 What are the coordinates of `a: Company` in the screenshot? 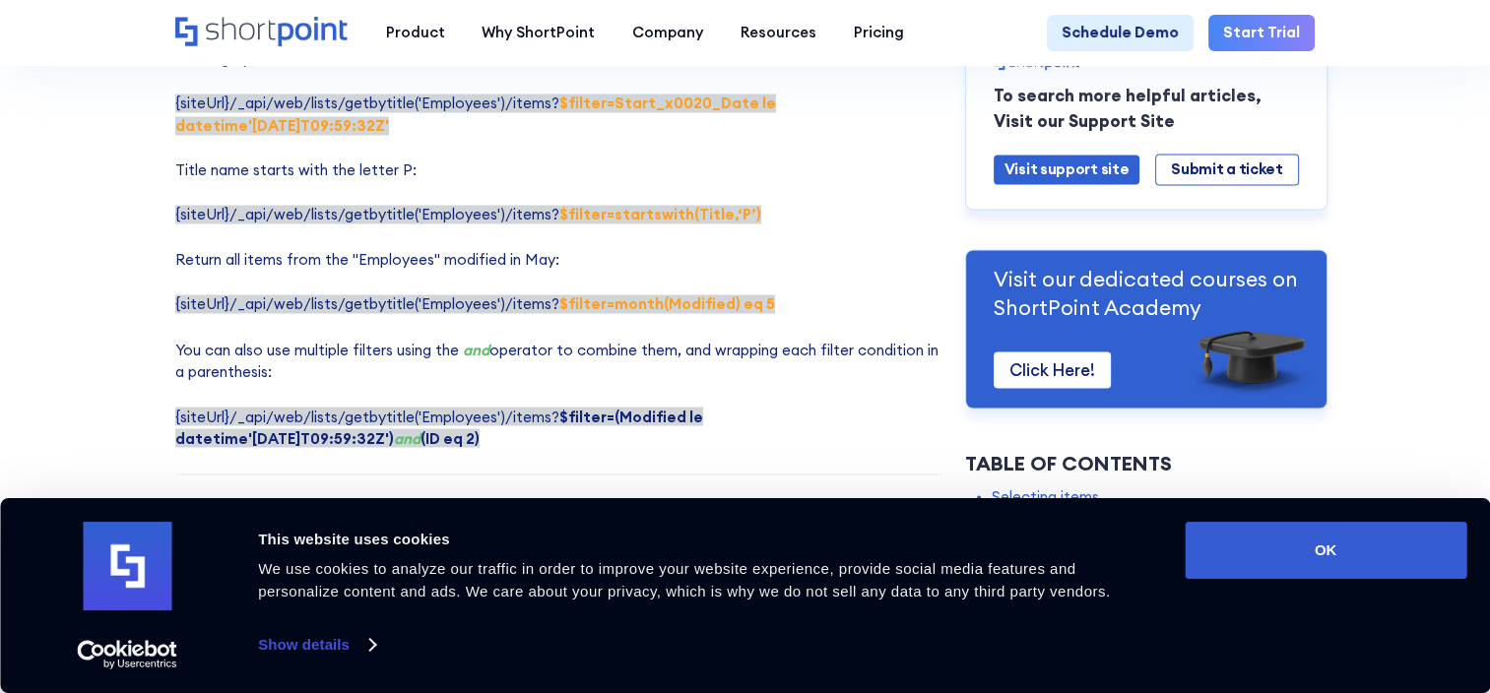 It's located at (667, 33).